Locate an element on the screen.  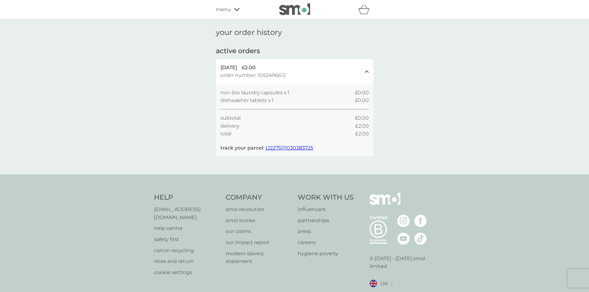
span: order number: 1092496612 is located at coordinates (253, 75).